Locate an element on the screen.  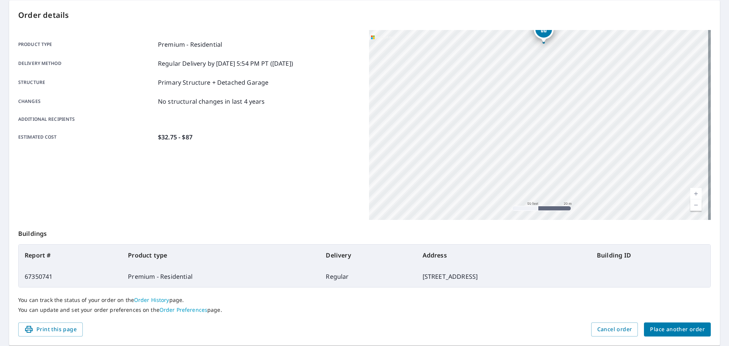
p: You can update and set your order preferences on the page. is located at coordinates (364, 310).